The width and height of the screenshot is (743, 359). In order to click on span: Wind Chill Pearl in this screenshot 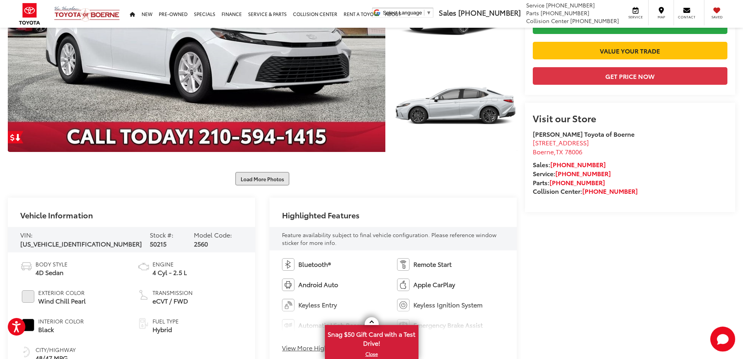, I will do `click(62, 300)`.